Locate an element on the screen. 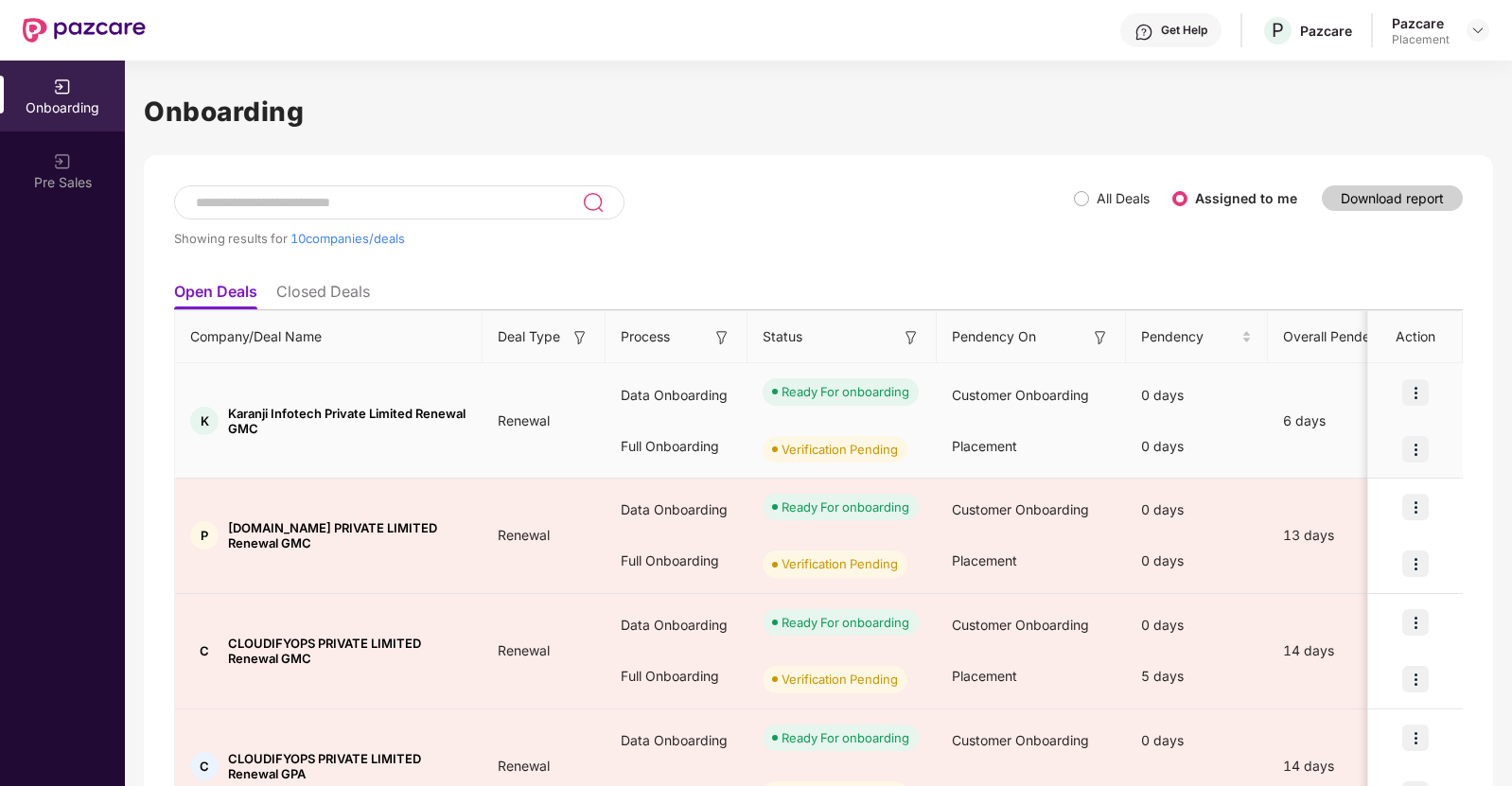 The image size is (1512, 786). img: svg+xml;base64,PHN2ZyBpZD0iSGVscC0zMngzMiIgeG1sbnM9Imh0dHA6Ly93d3cudzMub3JnLzIwMDAvc3ZnIiB3aWR0aD... is located at coordinates (1145, 32).